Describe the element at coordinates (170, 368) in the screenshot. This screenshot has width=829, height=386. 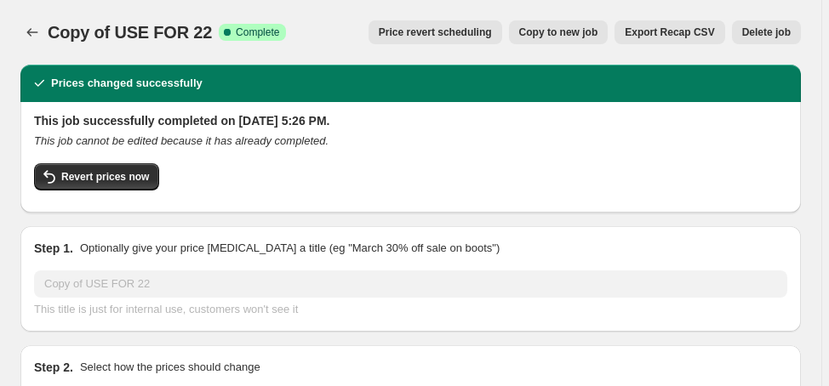
I see `p: Select how the prices should change` at that location.